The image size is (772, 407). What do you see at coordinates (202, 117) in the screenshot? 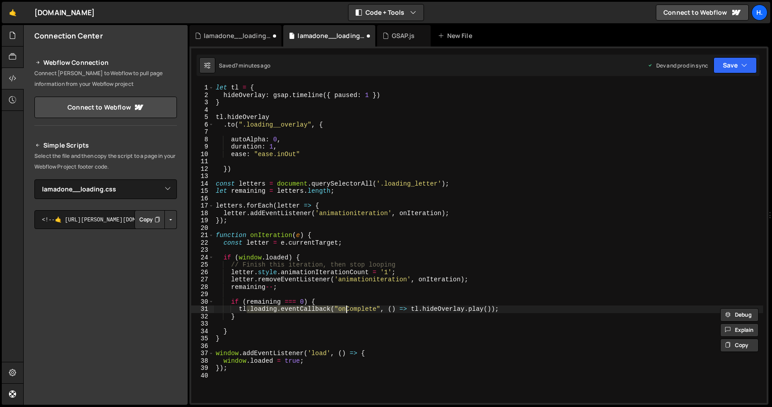
I see `div: 5` at bounding box center [202, 117].